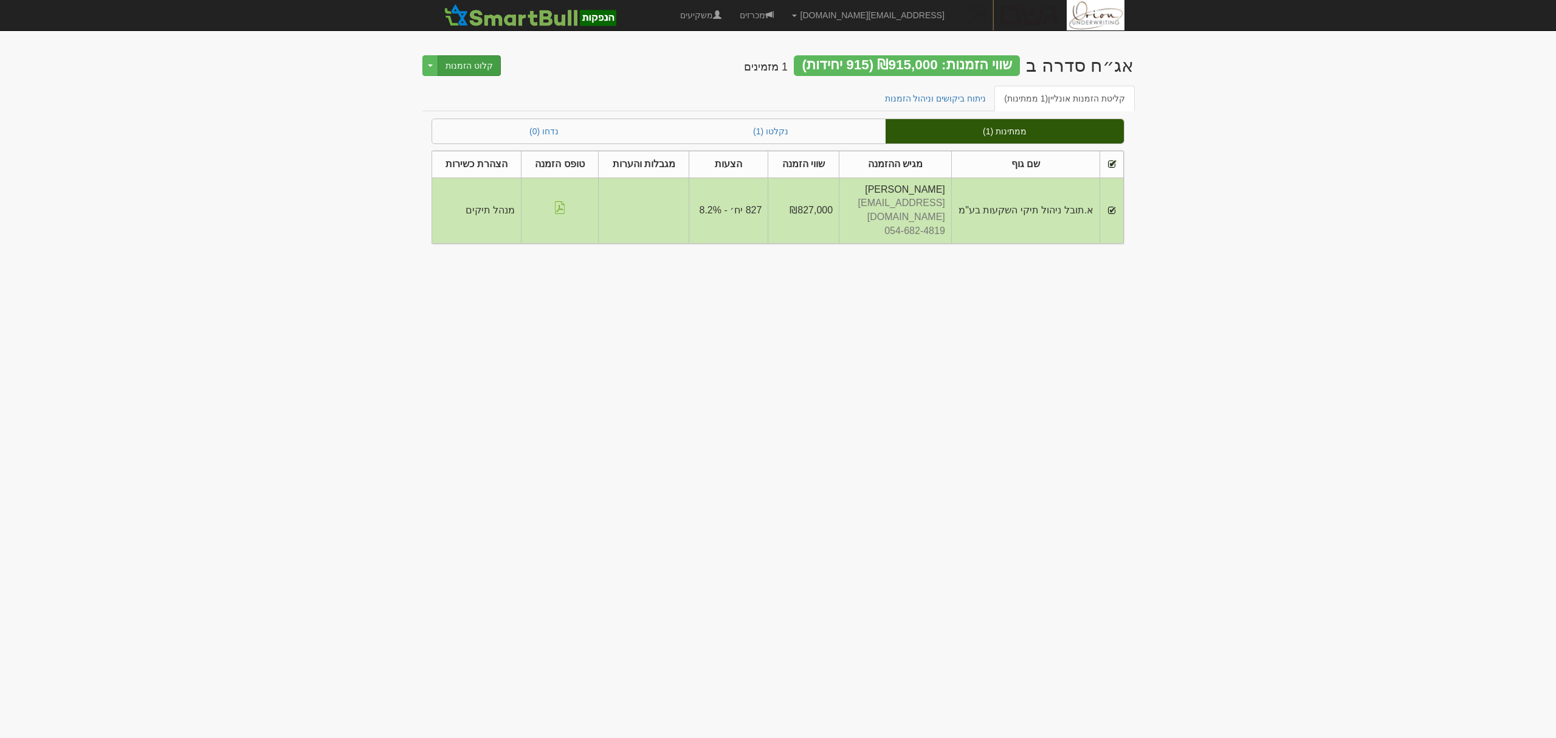  Describe the element at coordinates (1005, 131) in the screenshot. I see `a: ממתינות (1)` at that location.